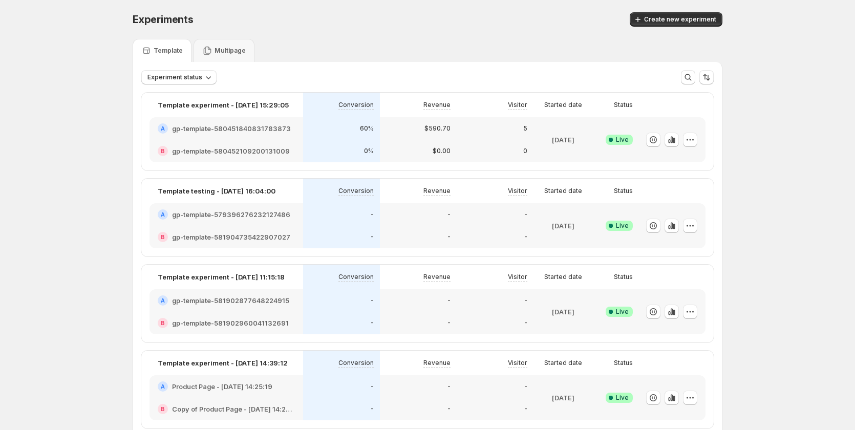 This screenshot has width=855, height=430. What do you see at coordinates (179, 77) in the screenshot?
I see `button: Experiment status` at bounding box center [179, 77].